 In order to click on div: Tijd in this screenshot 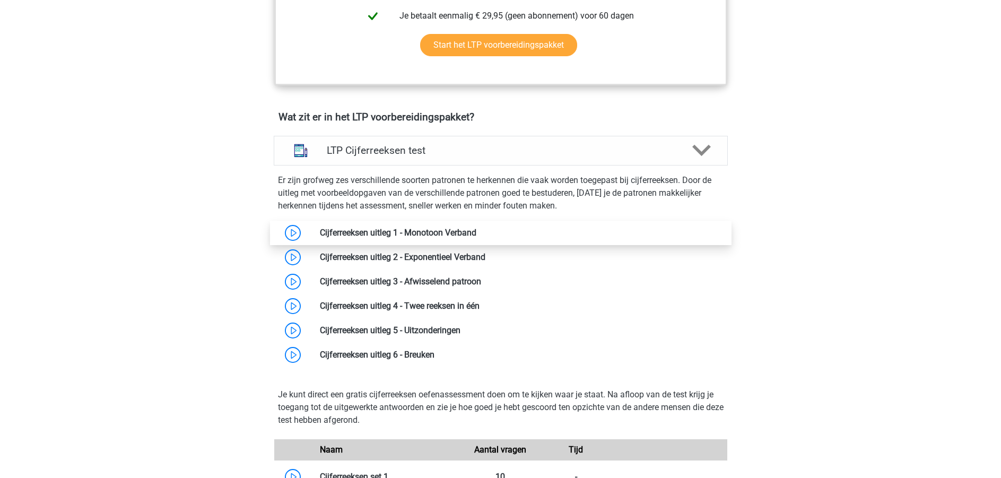, I will do `click(576, 450)`.